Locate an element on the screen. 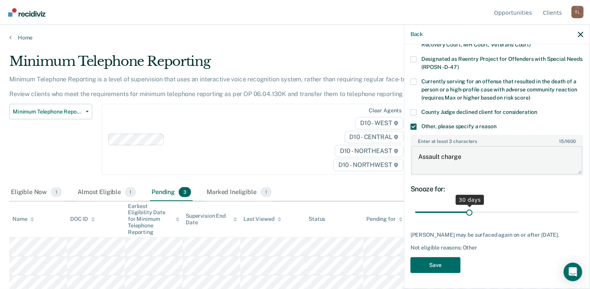 Image resolution: width=590 pixels, height=289 pixels. textarea: Assault charge is located at coordinates (497, 161).